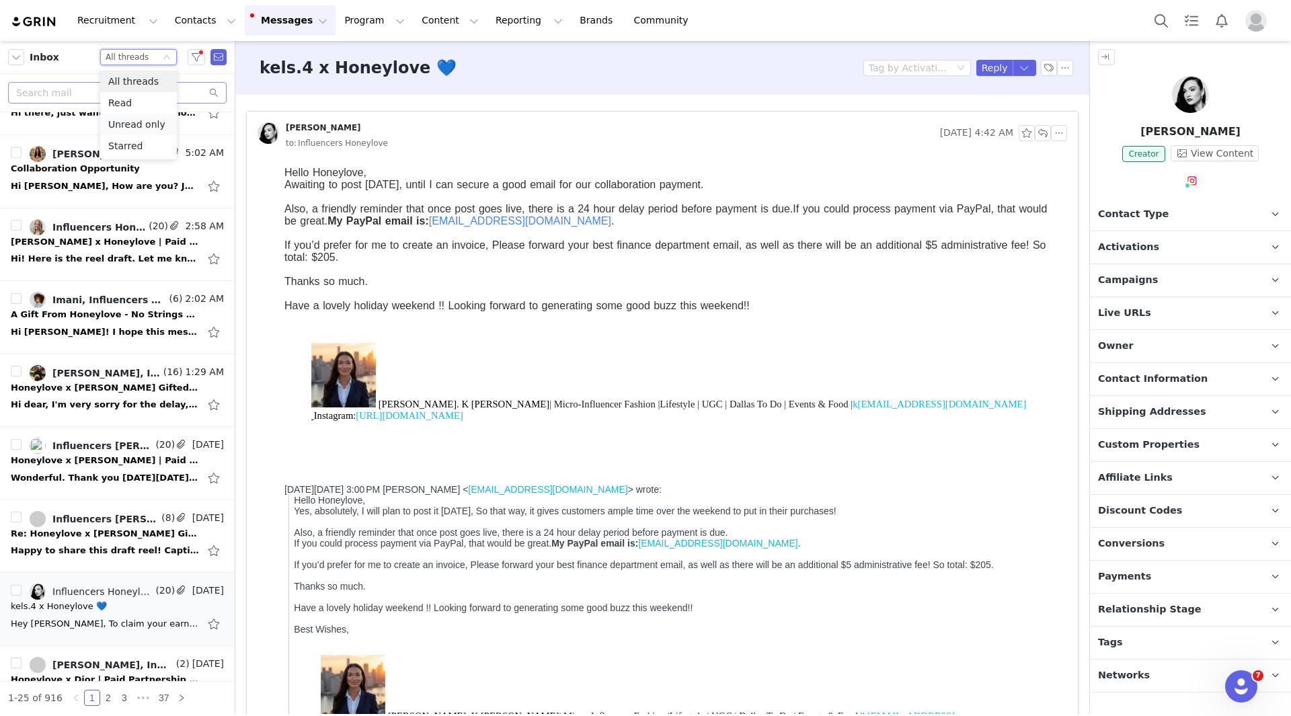 The image size is (1291, 716). I want to click on button: Recruitment, so click(118, 20).